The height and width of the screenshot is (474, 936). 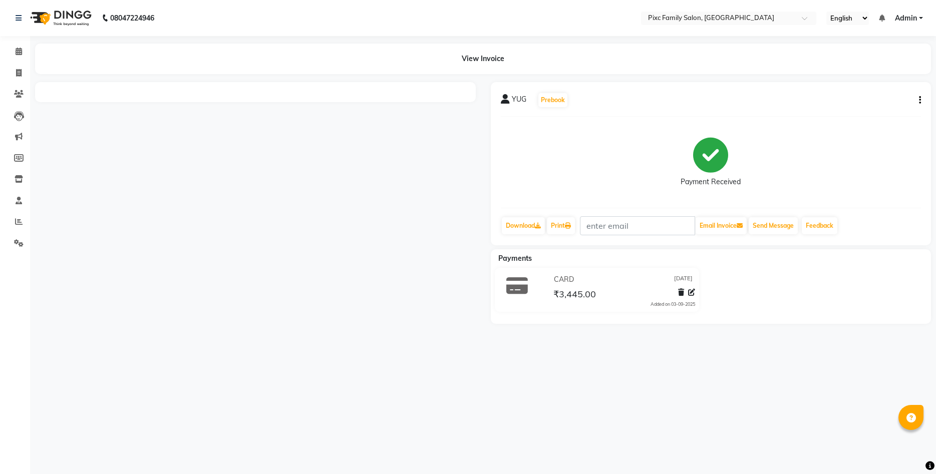 I want to click on b: 08047224946, so click(x=132, y=18).